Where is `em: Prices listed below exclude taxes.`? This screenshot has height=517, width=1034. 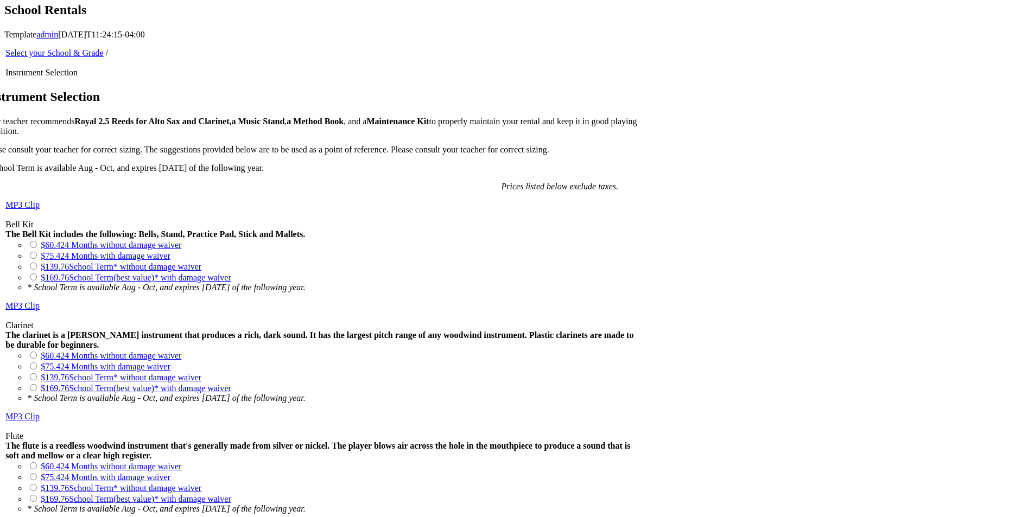 em: Prices listed below exclude taxes. is located at coordinates (560, 186).